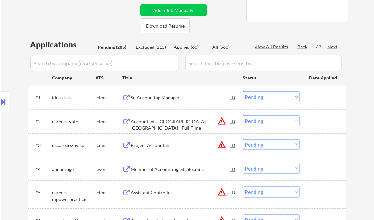 This screenshot has width=374, height=220. Describe the element at coordinates (263, 63) in the screenshot. I see `input: Search by title (case sensitive)` at that location.